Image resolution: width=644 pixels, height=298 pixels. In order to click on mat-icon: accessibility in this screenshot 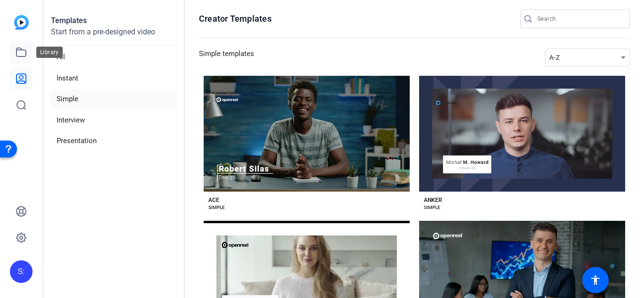, I will do `click(596, 281)`.